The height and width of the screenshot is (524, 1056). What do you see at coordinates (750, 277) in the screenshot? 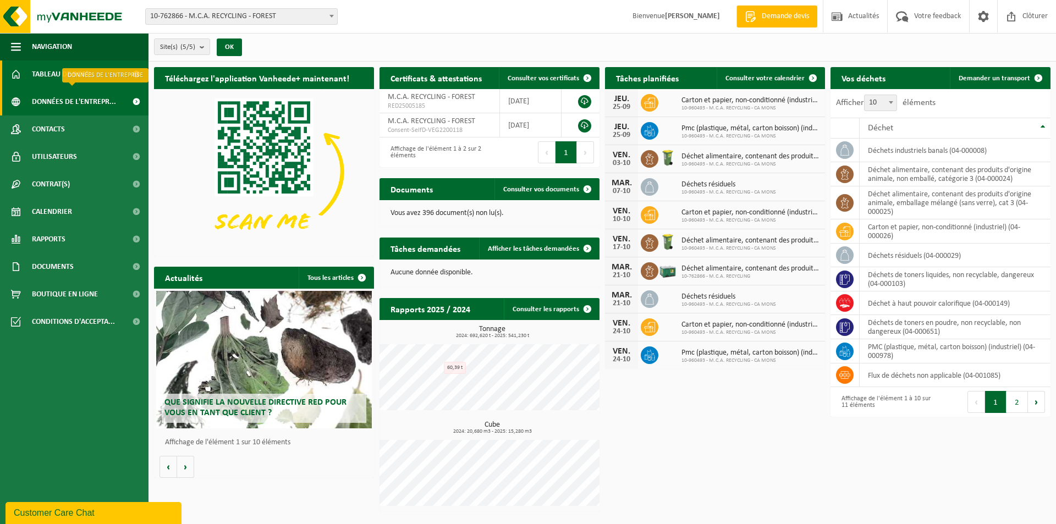
I see `span: 10-762866 - M.C.A. RECYCLING` at bounding box center [750, 277].